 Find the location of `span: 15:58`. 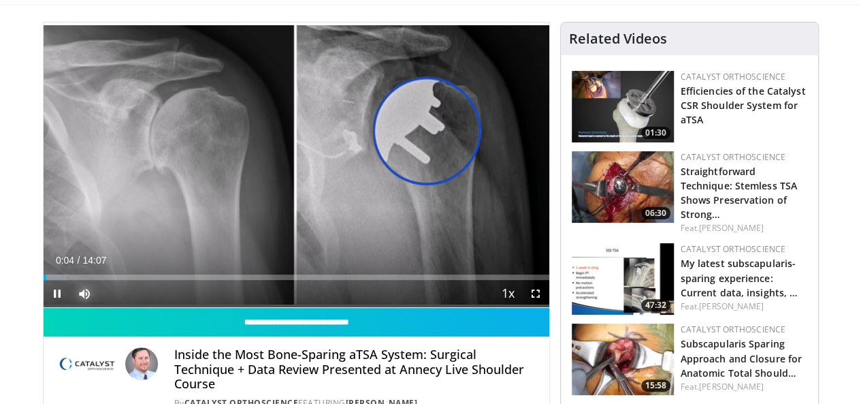

span: 15:58 is located at coordinates (655, 385).